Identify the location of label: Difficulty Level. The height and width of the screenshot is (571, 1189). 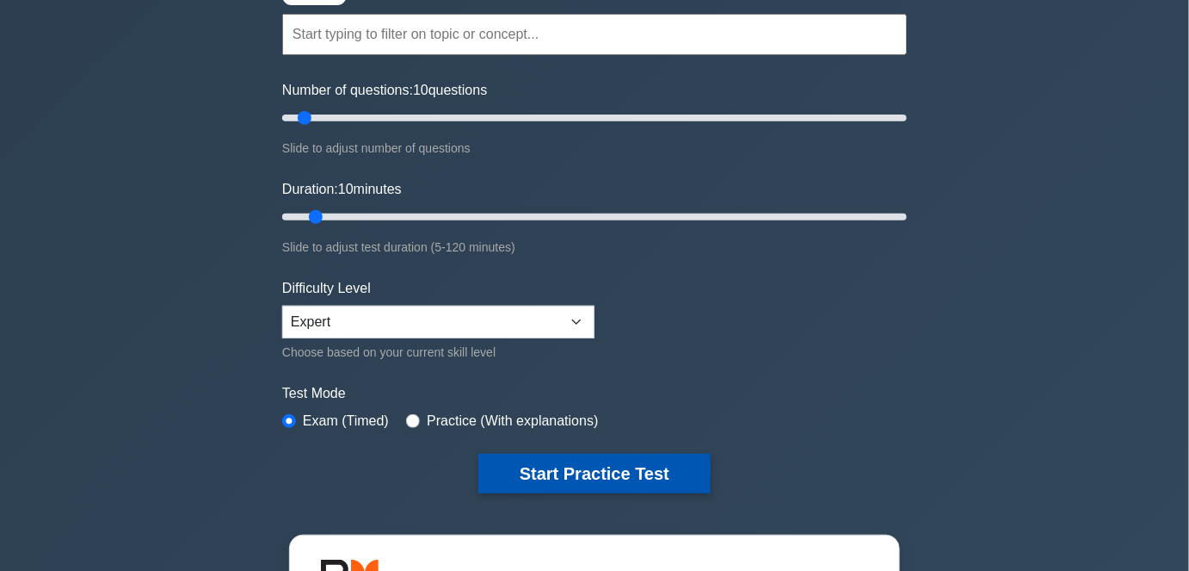
(326, 288).